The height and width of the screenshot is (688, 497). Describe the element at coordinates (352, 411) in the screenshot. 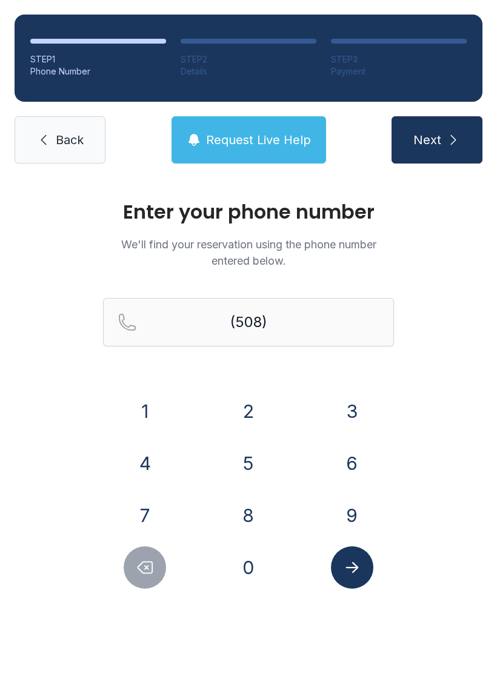

I see `button: 3` at that location.